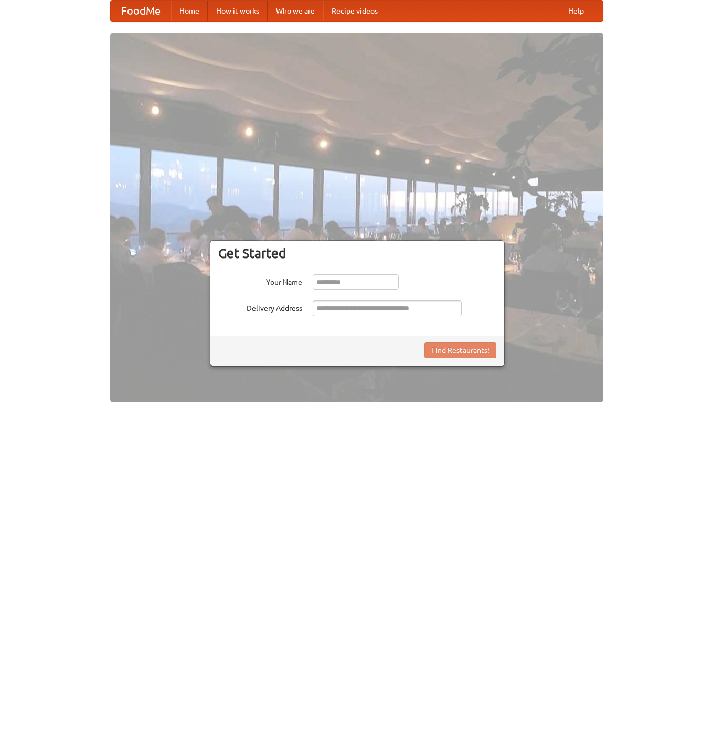  Describe the element at coordinates (295, 11) in the screenshot. I see `a: Who we are` at that location.